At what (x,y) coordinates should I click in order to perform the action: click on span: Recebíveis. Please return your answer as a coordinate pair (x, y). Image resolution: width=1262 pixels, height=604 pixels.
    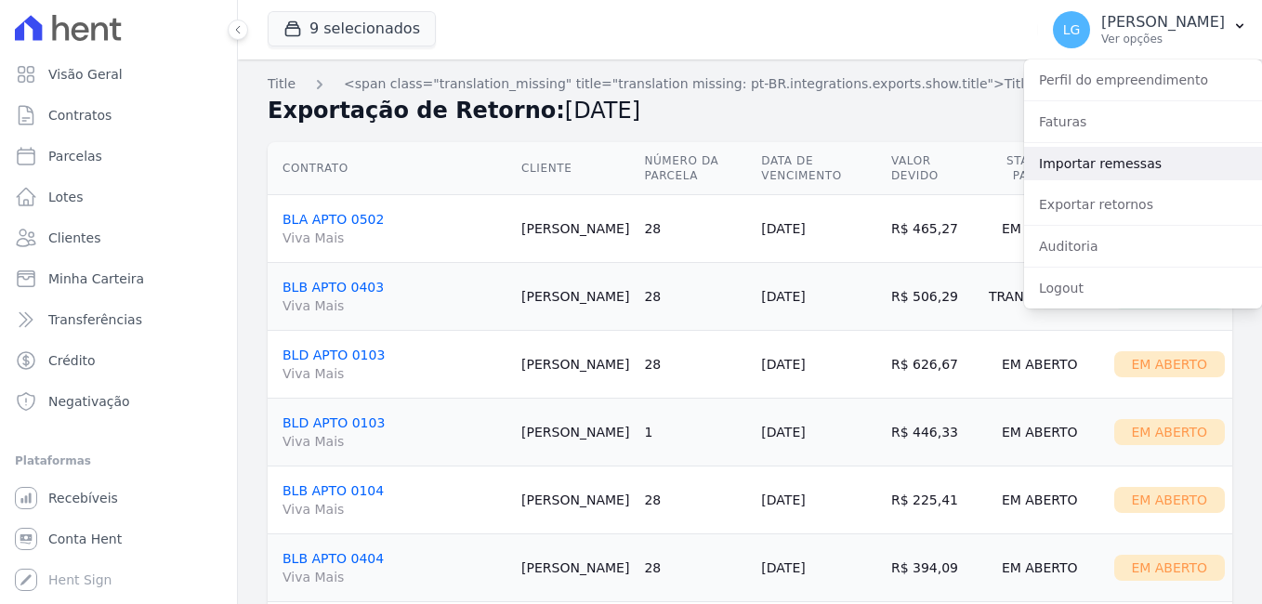
    Looking at the image, I should click on (83, 498).